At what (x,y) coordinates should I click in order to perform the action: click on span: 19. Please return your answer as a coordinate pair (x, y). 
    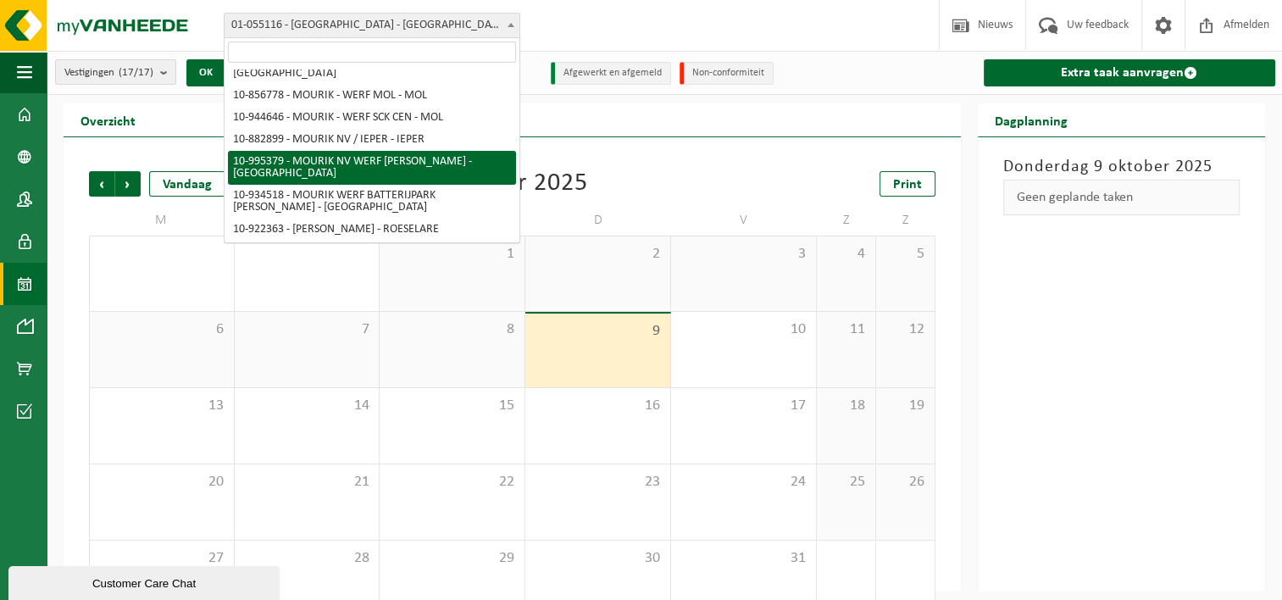
    Looking at the image, I should click on (905, 406).